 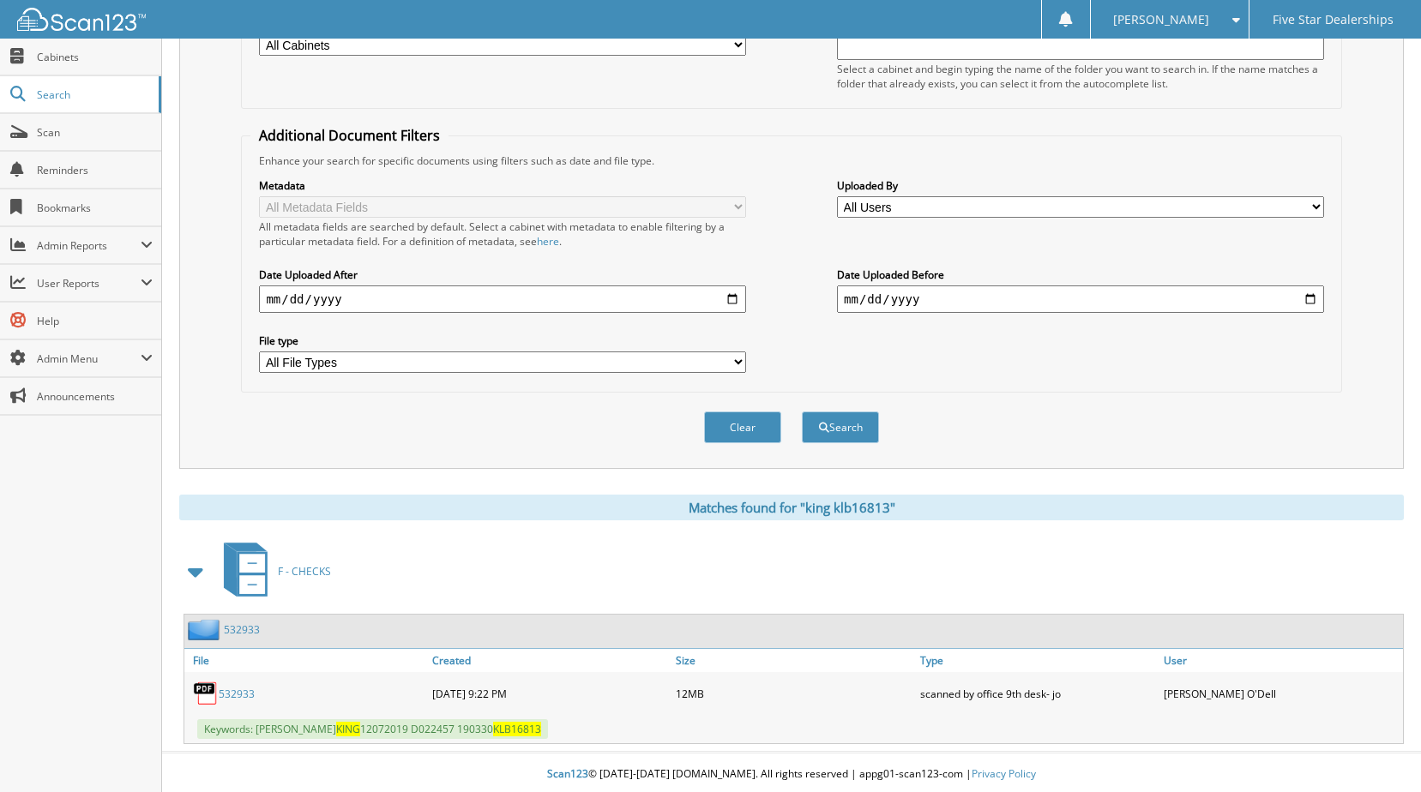 What do you see at coordinates (1038, 660) in the screenshot?
I see `a: Type` at bounding box center [1038, 660].